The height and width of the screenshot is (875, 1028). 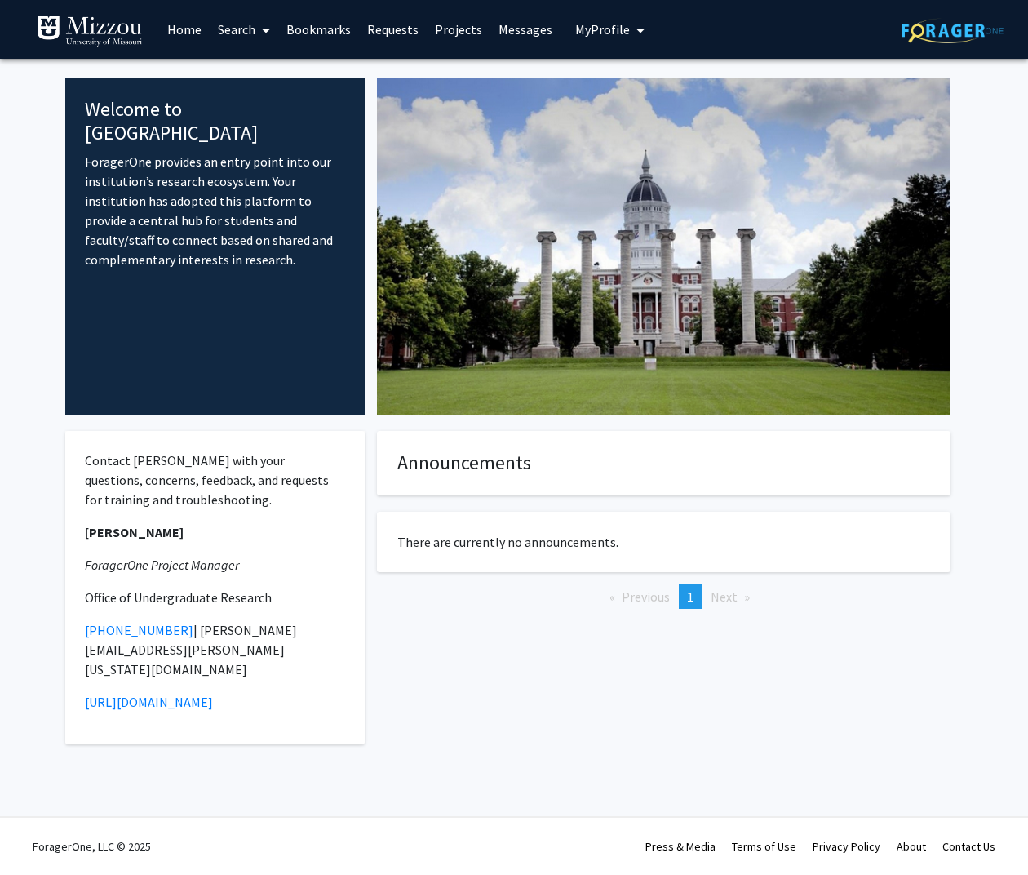 I want to click on a: Press & Media, so click(x=681, y=846).